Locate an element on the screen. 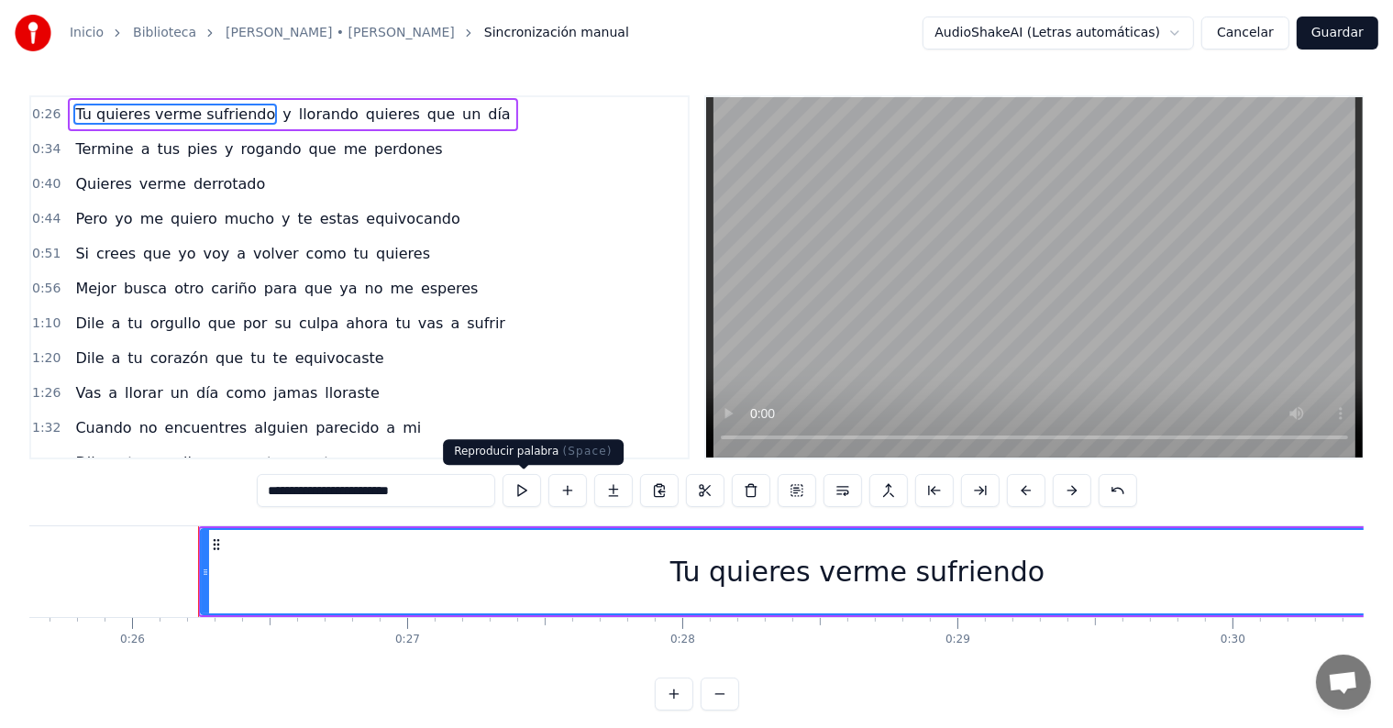  span: vas is located at coordinates (431, 323).